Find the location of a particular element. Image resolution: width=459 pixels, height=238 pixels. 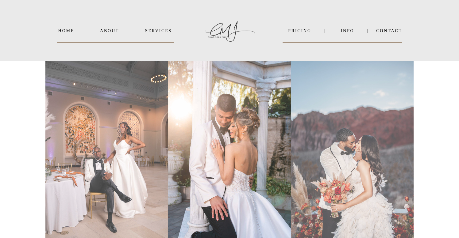

a: Contact is located at coordinates (389, 31).